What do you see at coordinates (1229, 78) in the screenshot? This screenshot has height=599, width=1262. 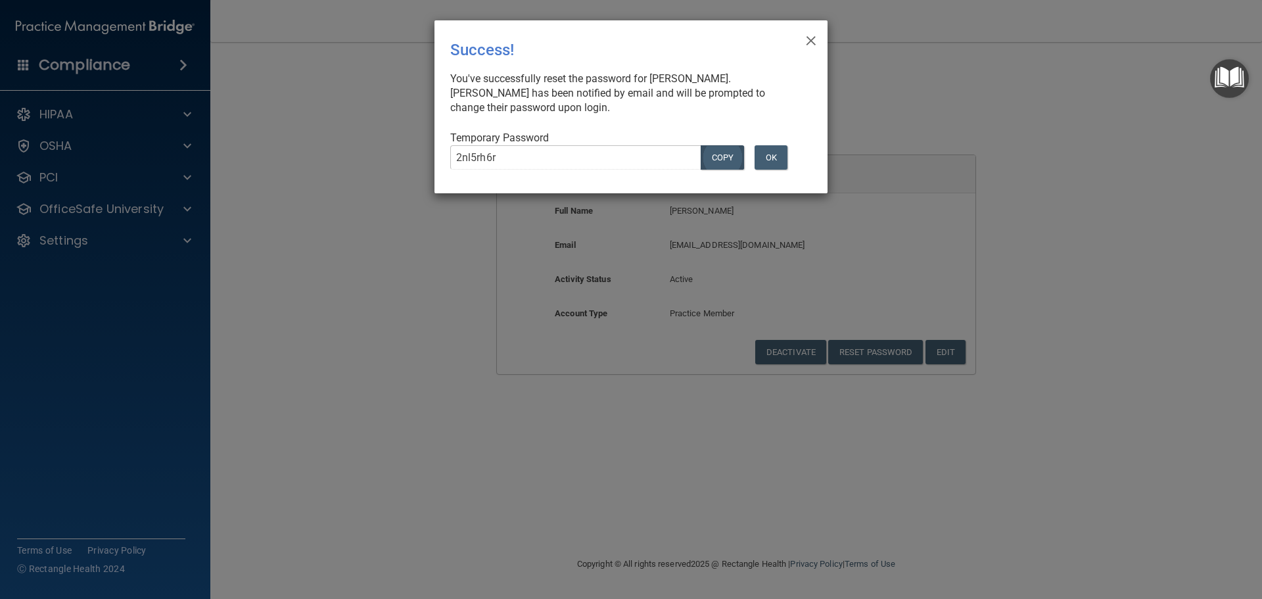 I see `button: Open Resource Center` at bounding box center [1229, 78].